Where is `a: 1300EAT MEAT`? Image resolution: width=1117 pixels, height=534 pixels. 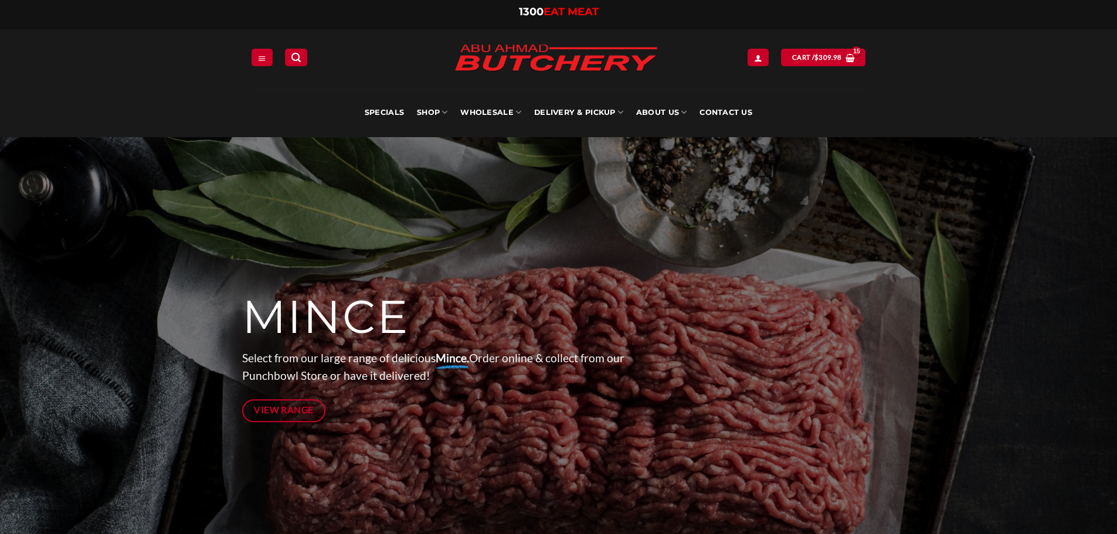
a: 1300EAT MEAT is located at coordinates (559, 12).